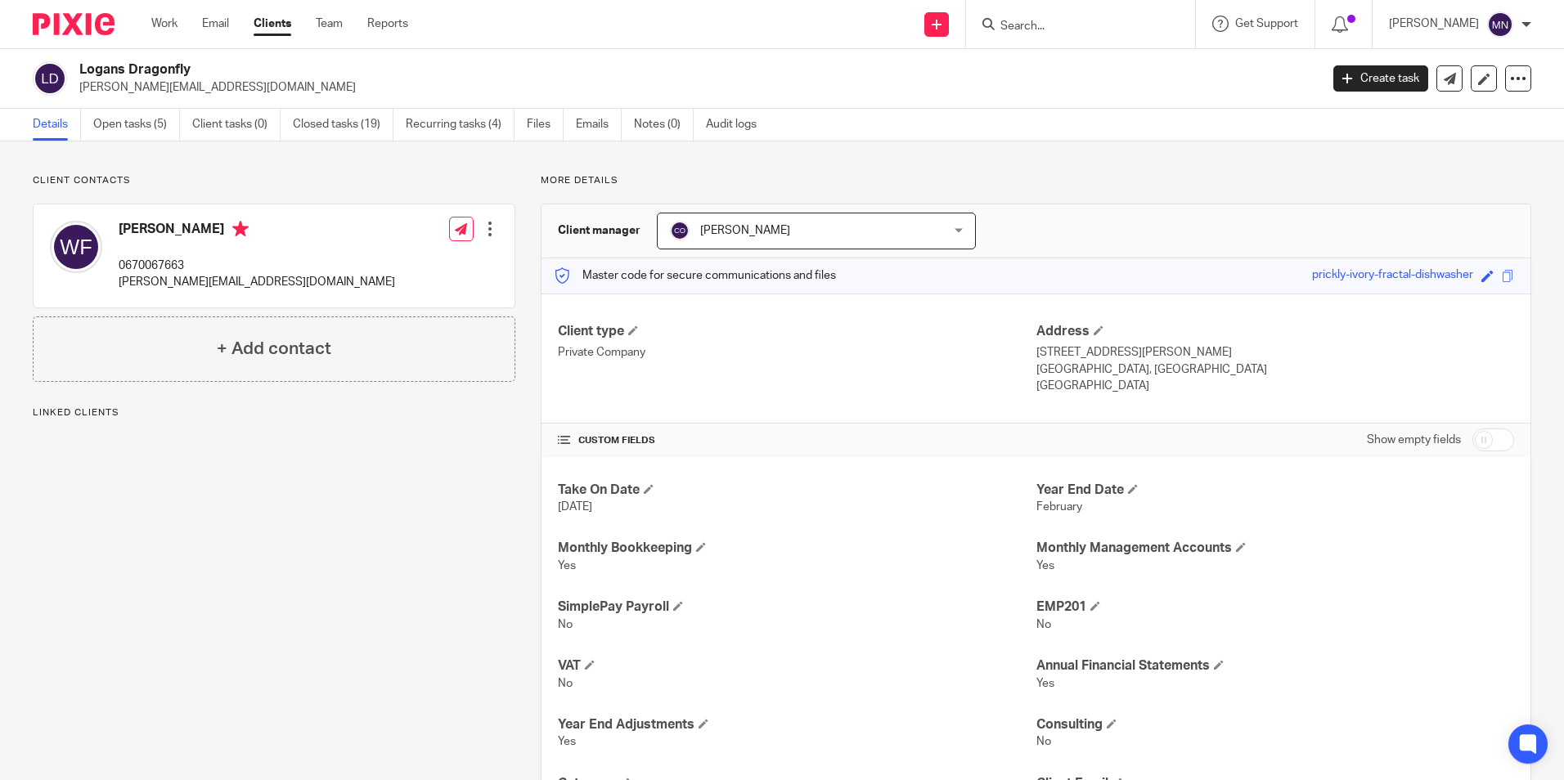 The width and height of the screenshot is (1564, 780). I want to click on h4: Consulting, so click(1275, 725).